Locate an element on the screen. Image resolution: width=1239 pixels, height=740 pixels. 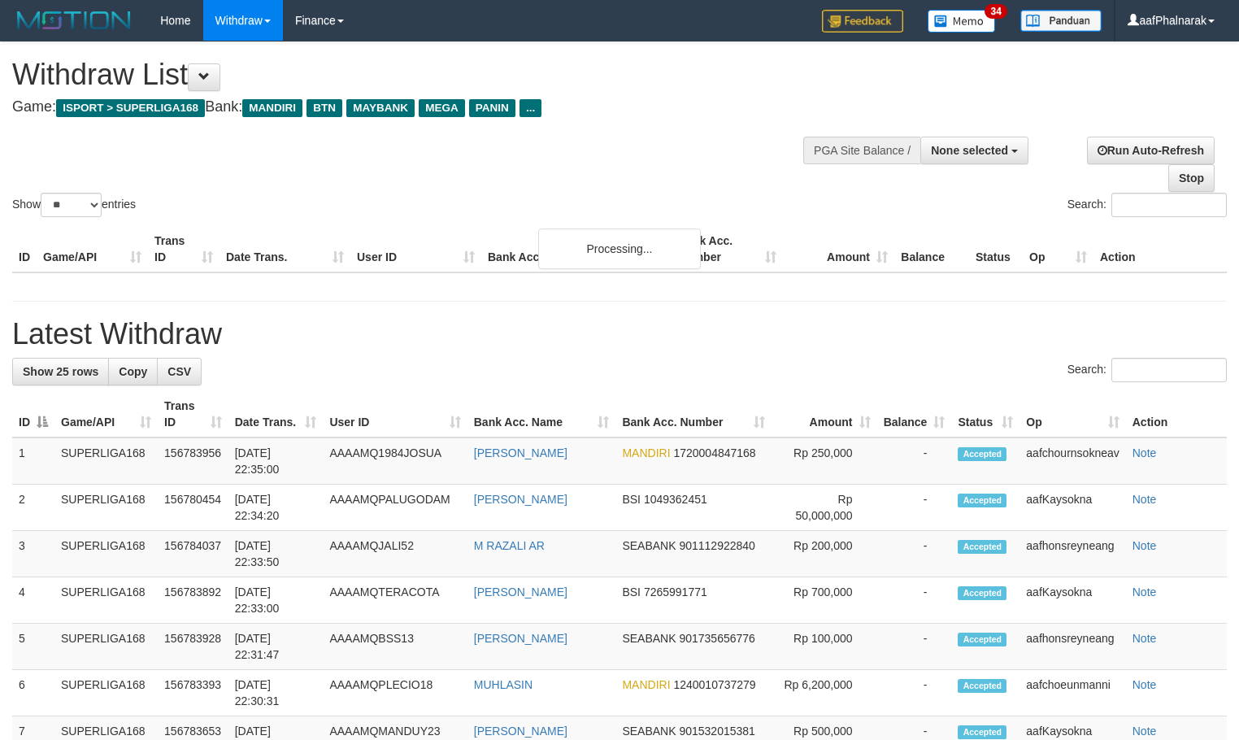
th: ID: activate to sort column descending is located at coordinates (33, 414).